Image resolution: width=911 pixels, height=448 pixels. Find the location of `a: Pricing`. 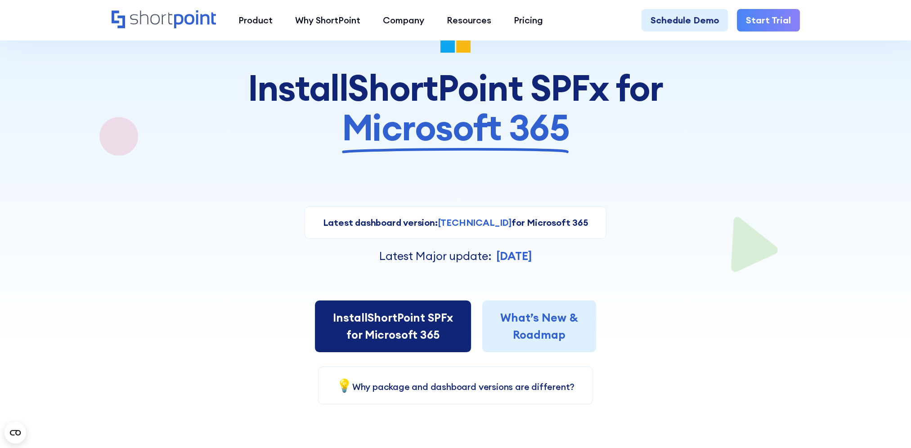

a: Pricing is located at coordinates (528, 20).